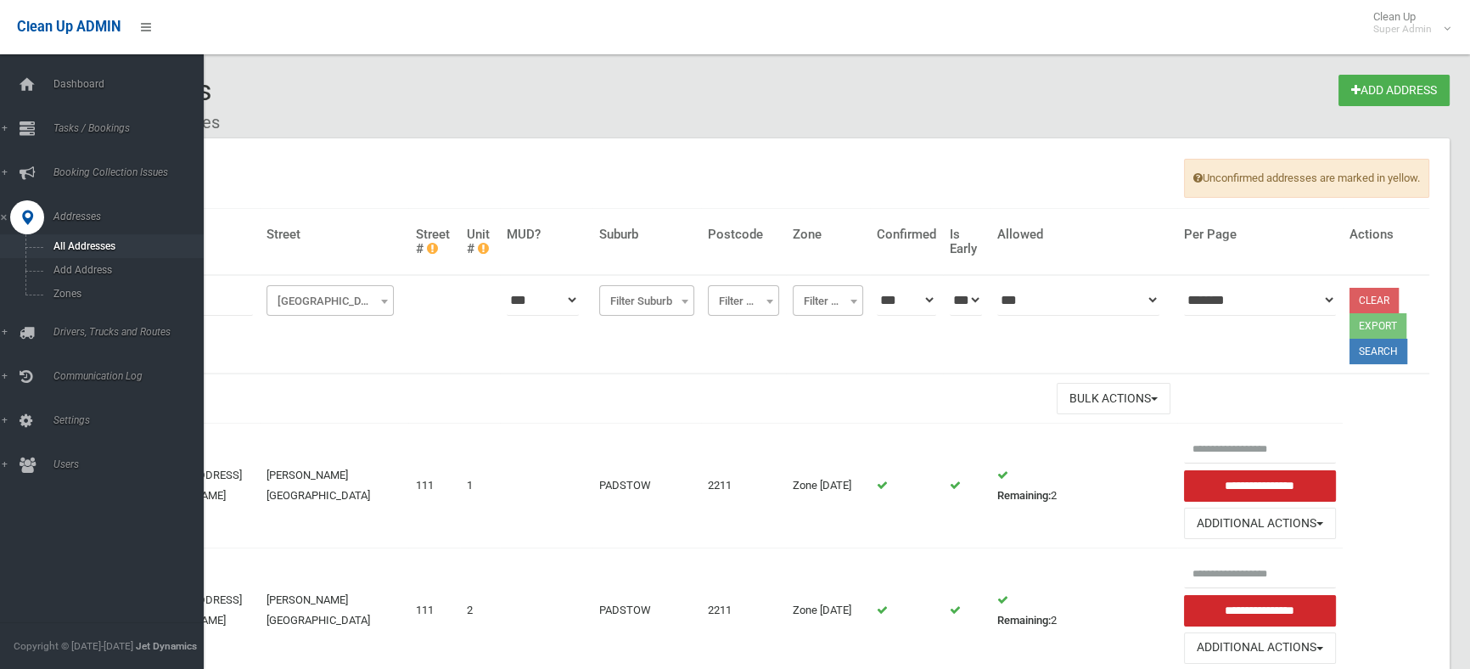 The height and width of the screenshot is (669, 1470). Describe the element at coordinates (1386, 234) in the screenshot. I see `h4: Actions` at that location.